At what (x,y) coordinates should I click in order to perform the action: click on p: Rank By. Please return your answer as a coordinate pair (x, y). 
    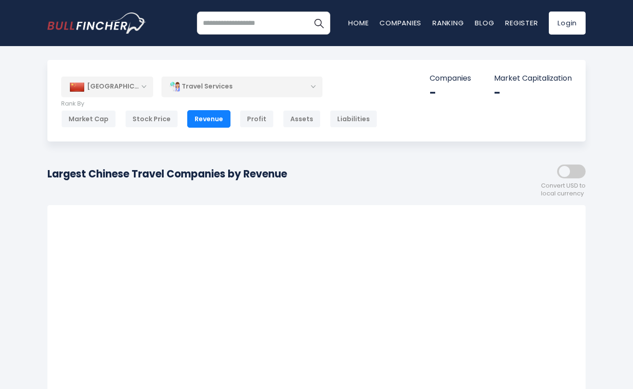
    Looking at the image, I should click on (219, 104).